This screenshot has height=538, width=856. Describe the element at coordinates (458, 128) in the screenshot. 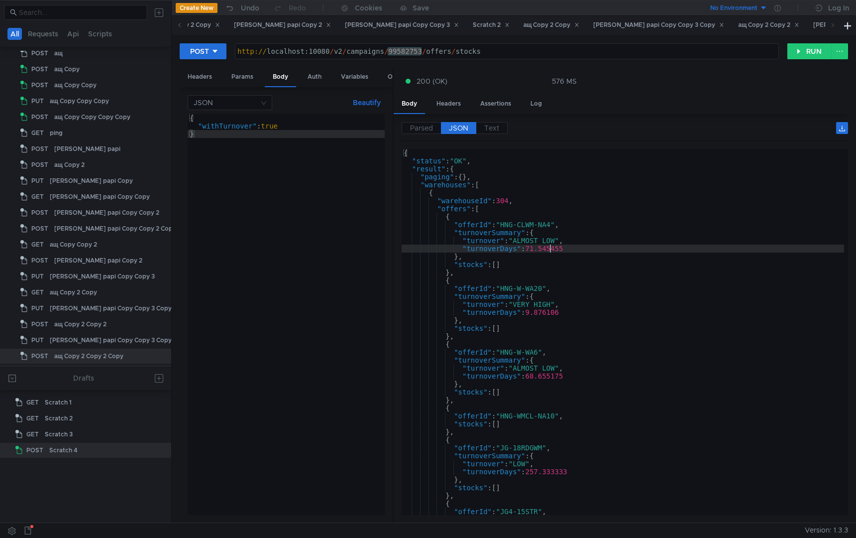

I see `span: JSON` at that location.